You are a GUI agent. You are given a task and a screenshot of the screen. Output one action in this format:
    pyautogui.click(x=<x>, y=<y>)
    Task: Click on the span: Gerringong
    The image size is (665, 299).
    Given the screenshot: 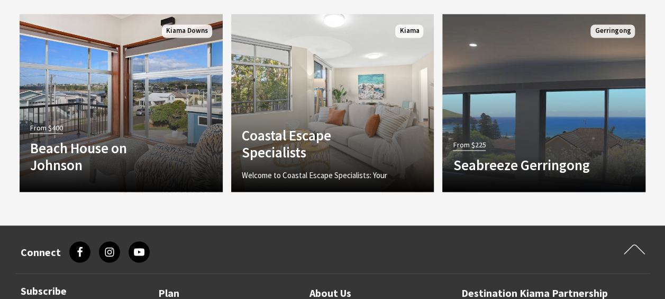 What is the action you would take?
    pyautogui.click(x=613, y=31)
    